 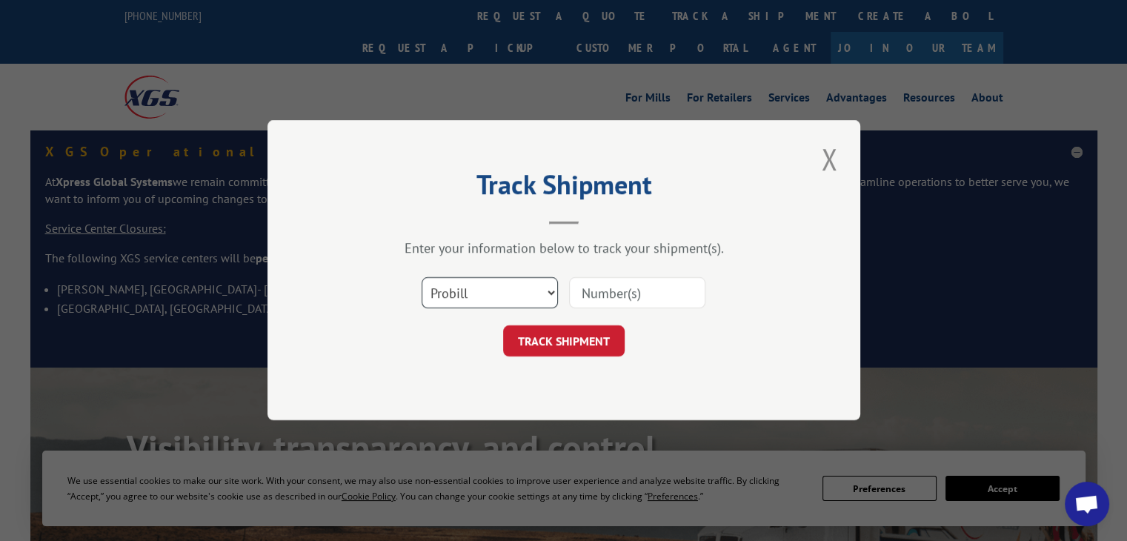 I want to click on button: Close modal, so click(x=829, y=159).